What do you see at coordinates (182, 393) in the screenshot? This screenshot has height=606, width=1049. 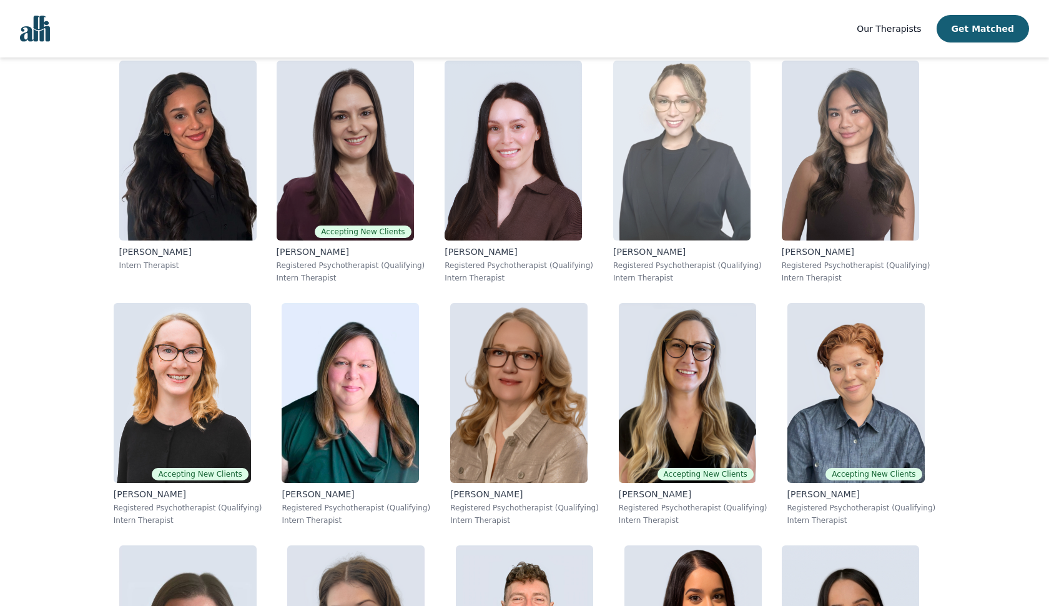 I see `img: Angela_Walstedt` at bounding box center [182, 393].